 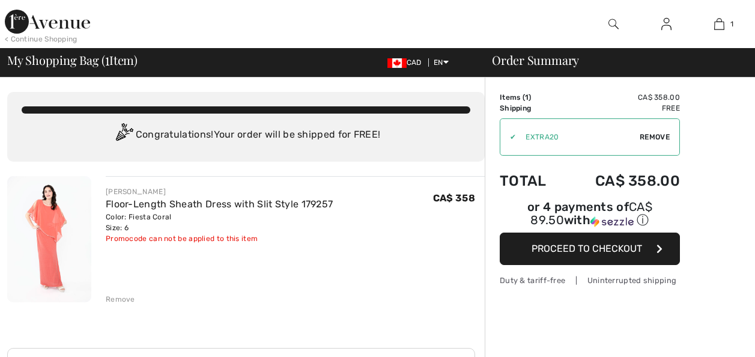 I want to click on div: Congratulations! Your order will be shipped for FREE!, so click(x=246, y=135).